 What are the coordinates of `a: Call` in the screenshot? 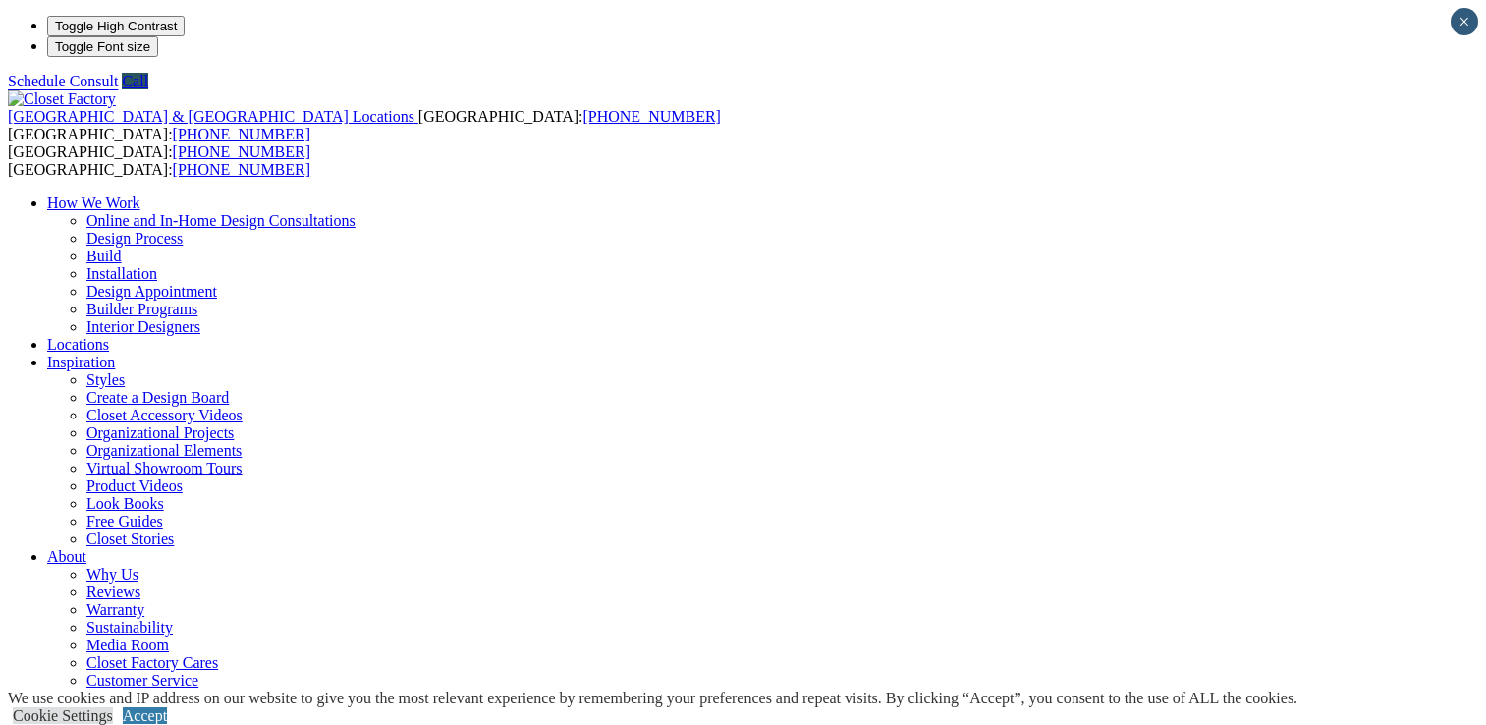 It's located at (135, 81).